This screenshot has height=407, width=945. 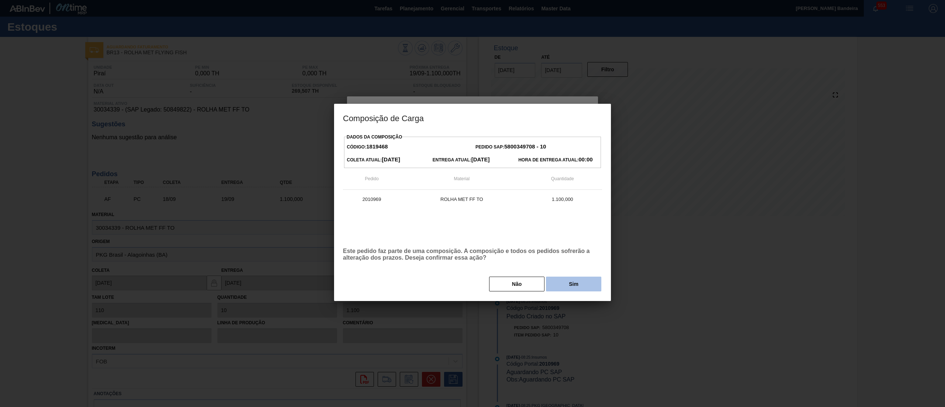 What do you see at coordinates (525, 146) in the screenshot?
I see `strong: 5800349708 - 10` at bounding box center [525, 146].